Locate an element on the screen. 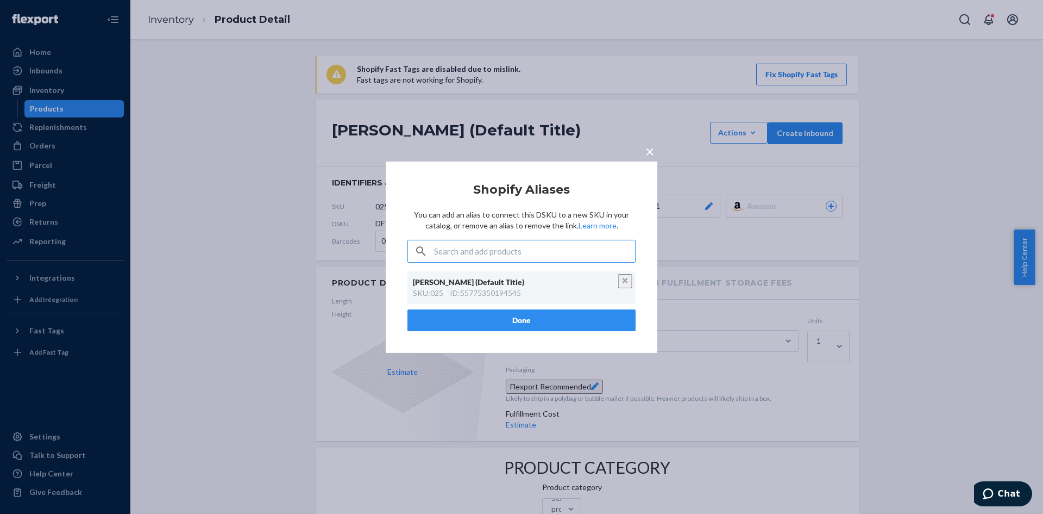  button: Done is located at coordinates (522, 320).